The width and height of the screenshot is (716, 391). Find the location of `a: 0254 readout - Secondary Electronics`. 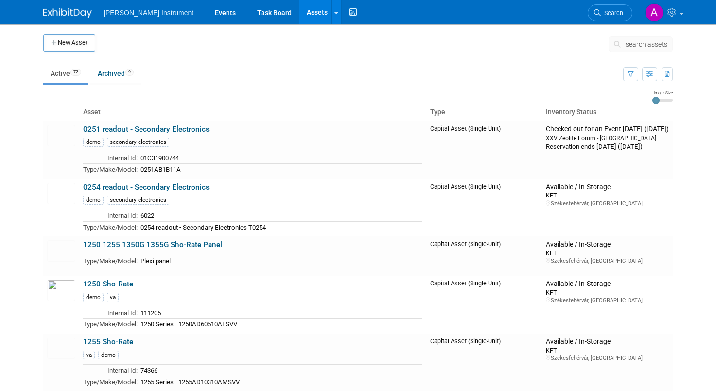

a: 0254 readout - Secondary Electronics is located at coordinates (146, 187).